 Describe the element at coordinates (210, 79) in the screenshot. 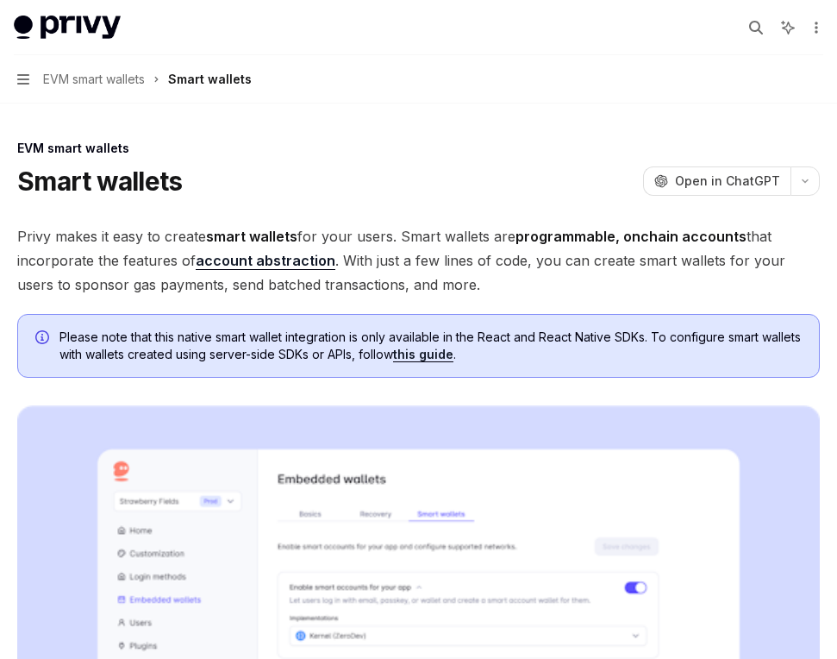

I see `div: Smart wallets` at that location.